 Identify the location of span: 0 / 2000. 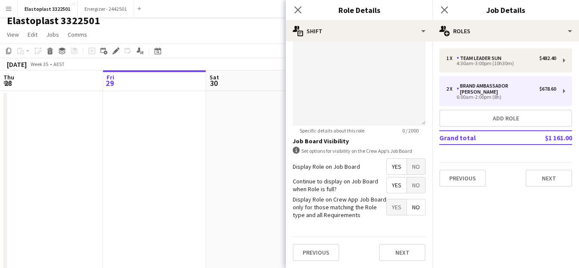
(410, 130).